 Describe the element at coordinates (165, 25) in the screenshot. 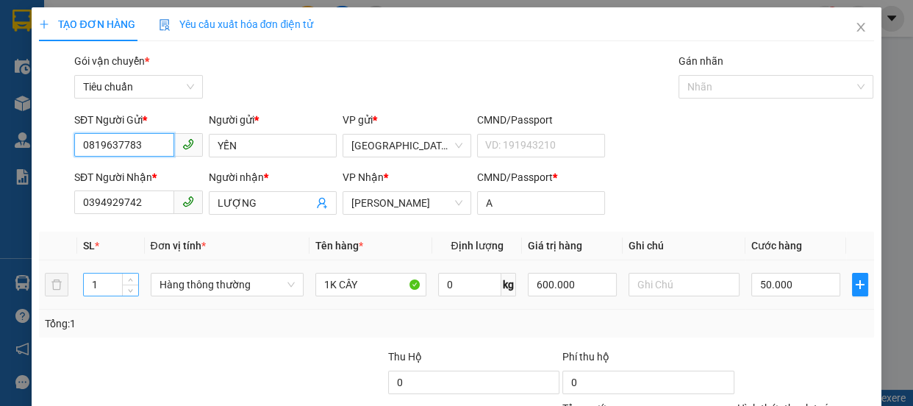

I see `img: icon` at that location.